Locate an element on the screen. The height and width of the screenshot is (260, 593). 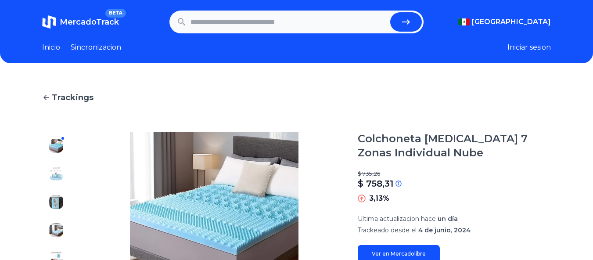
a: Inicio is located at coordinates (51, 47).